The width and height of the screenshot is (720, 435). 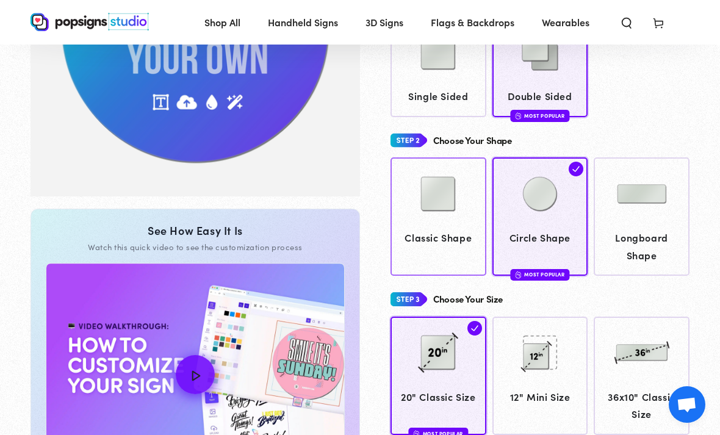 I want to click on span: 12" Mini Size, so click(x=540, y=397).